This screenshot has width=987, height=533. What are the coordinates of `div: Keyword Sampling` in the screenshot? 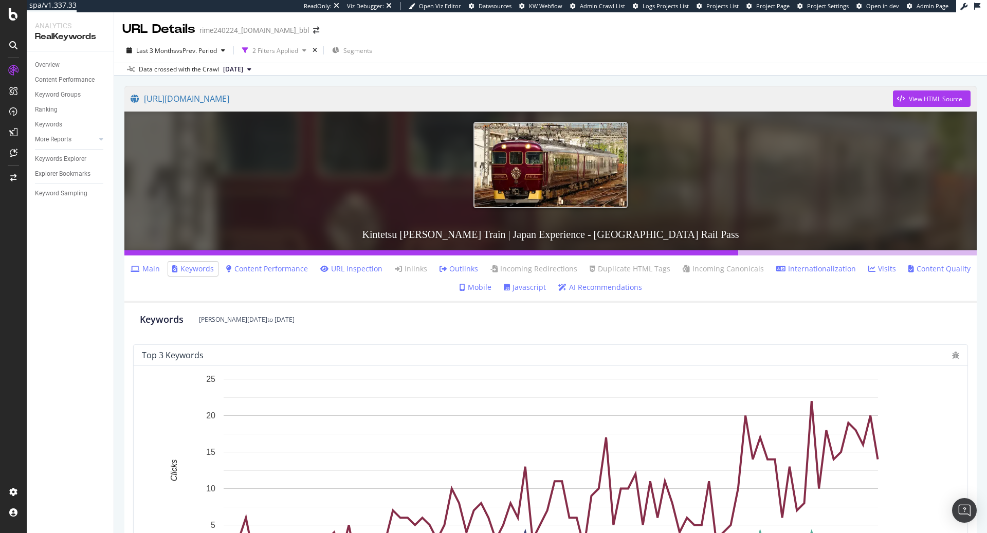 It's located at (61, 193).